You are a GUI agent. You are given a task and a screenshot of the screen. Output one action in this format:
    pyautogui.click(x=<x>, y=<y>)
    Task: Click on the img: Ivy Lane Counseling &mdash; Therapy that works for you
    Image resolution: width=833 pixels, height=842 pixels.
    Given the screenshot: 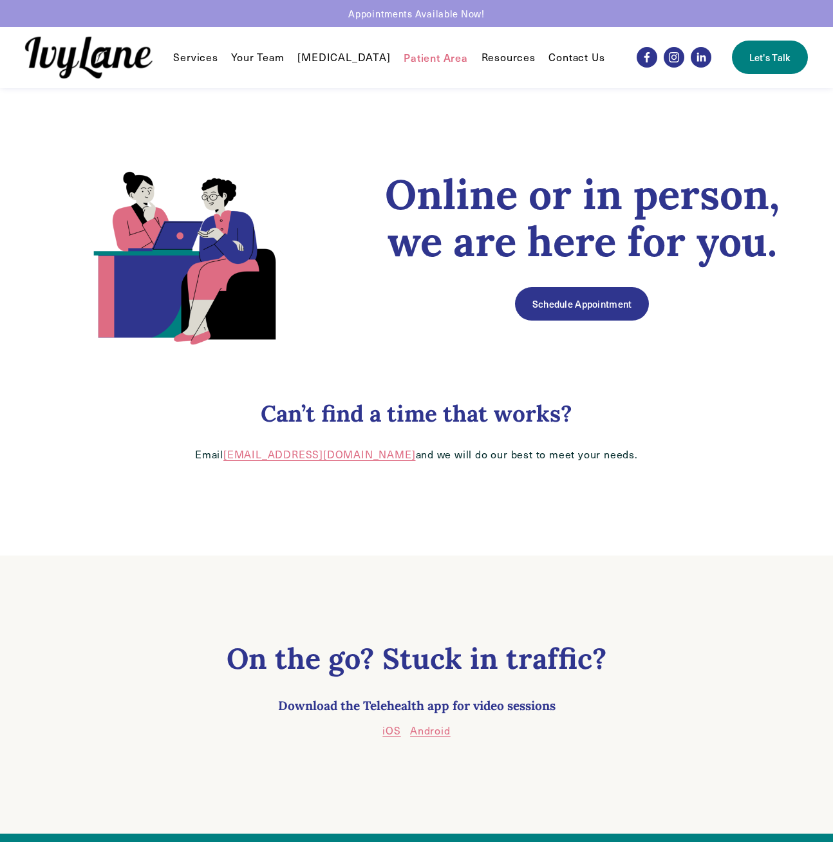 What is the action you would take?
    pyautogui.click(x=89, y=57)
    